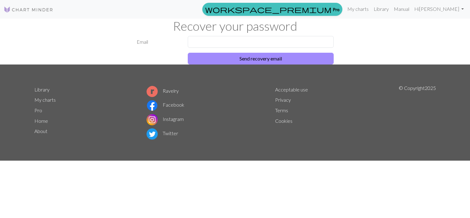  What do you see at coordinates (152, 91) in the screenshot?
I see `img: Ravelry logo` at bounding box center [152, 91].